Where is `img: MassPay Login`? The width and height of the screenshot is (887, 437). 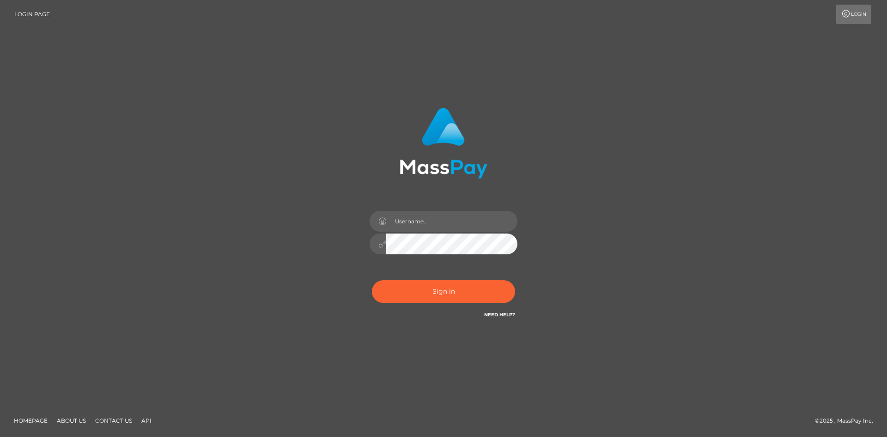
img: MassPay Login is located at coordinates (444, 143).